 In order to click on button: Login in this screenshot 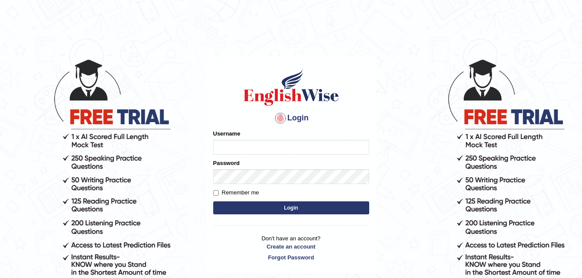, I will do `click(291, 208)`.